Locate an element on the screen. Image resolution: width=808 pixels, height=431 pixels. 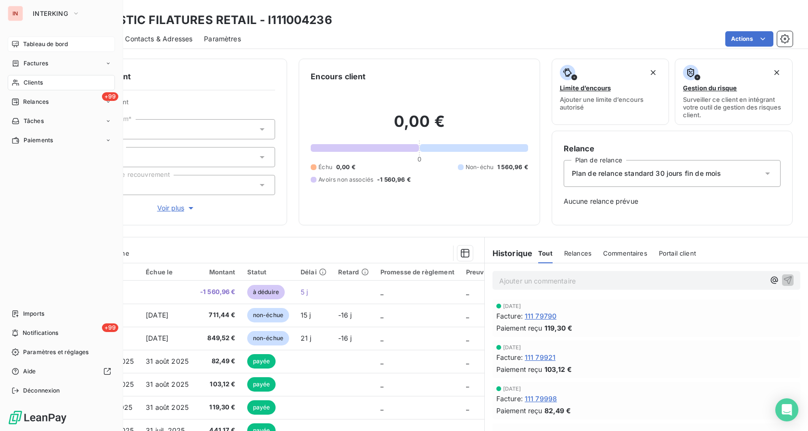
span: Aide is located at coordinates (29, 372).